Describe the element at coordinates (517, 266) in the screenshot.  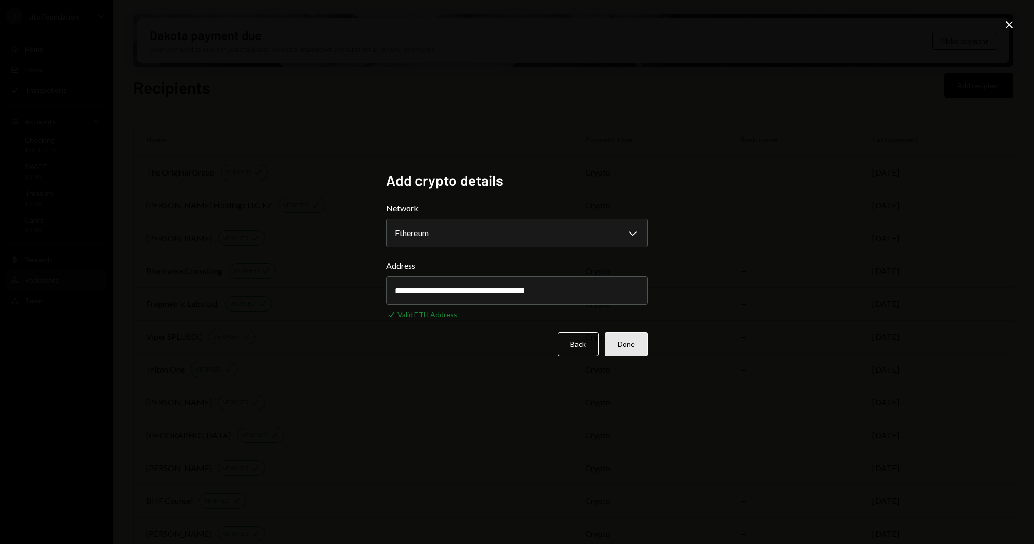
I see `label: Address` at that location.